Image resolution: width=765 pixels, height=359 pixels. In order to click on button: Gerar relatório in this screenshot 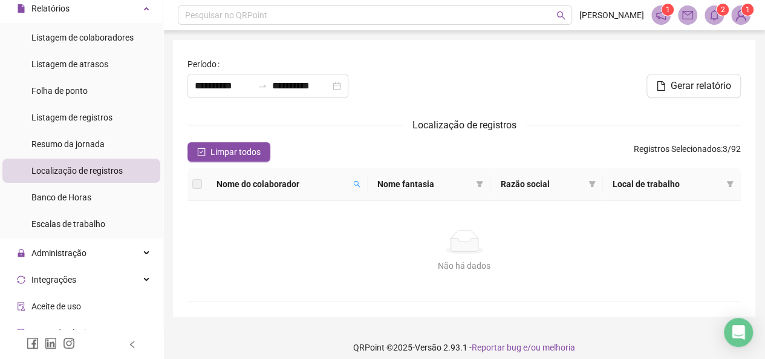, I will do `click(694, 86)`.